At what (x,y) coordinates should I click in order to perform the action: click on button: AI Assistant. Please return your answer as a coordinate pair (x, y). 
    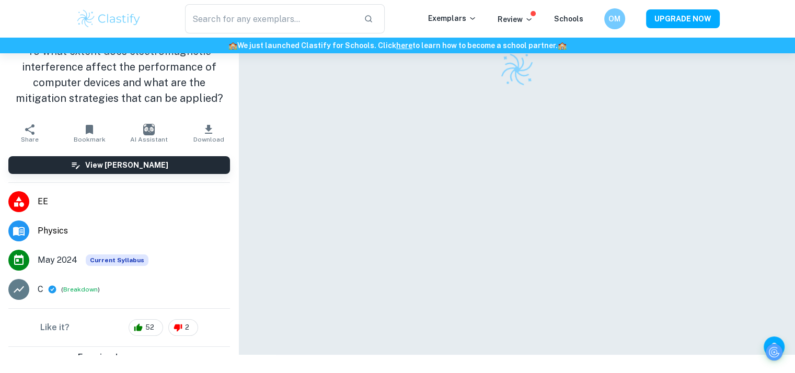
    Looking at the image, I should click on (149, 133).